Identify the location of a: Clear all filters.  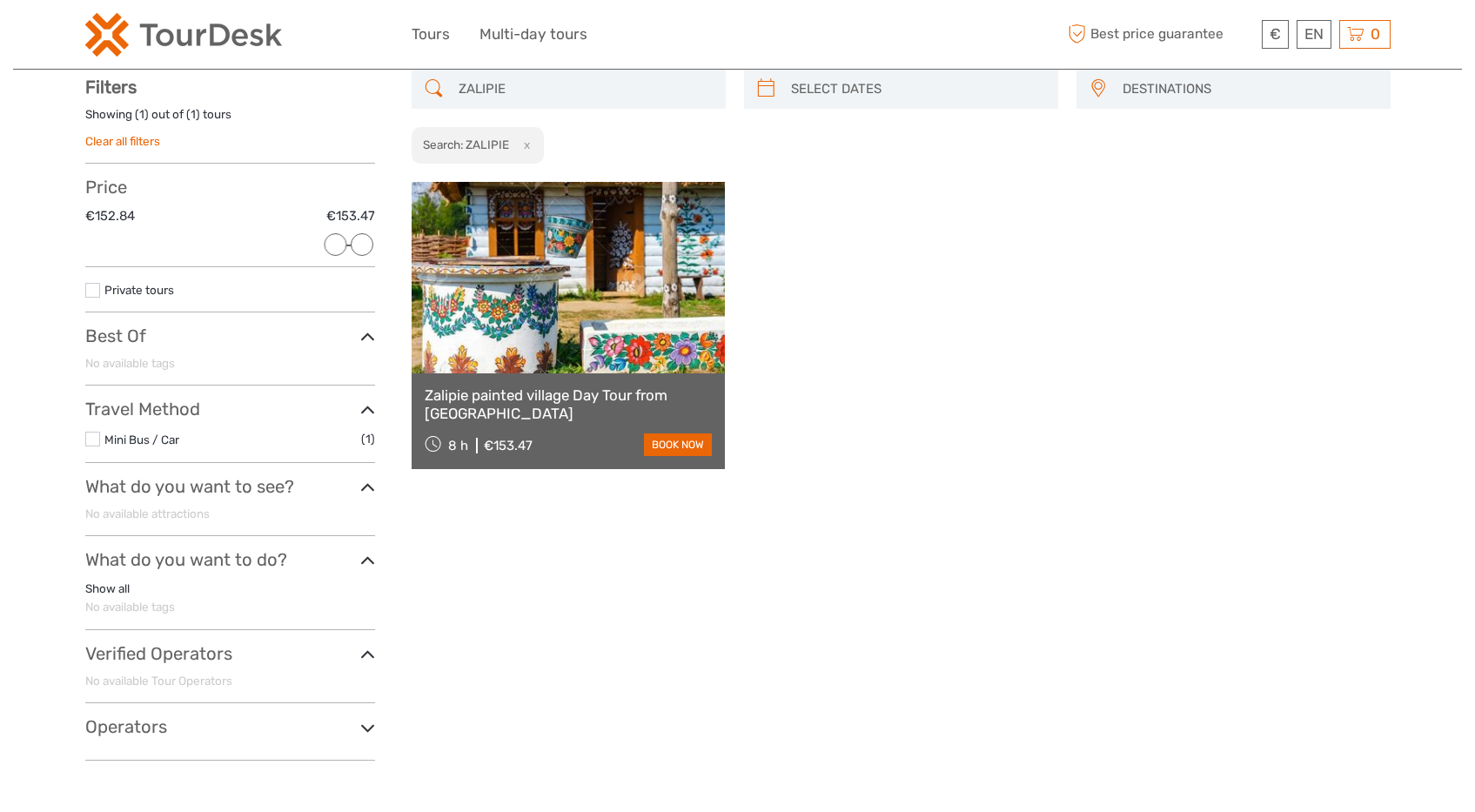
(122, 141).